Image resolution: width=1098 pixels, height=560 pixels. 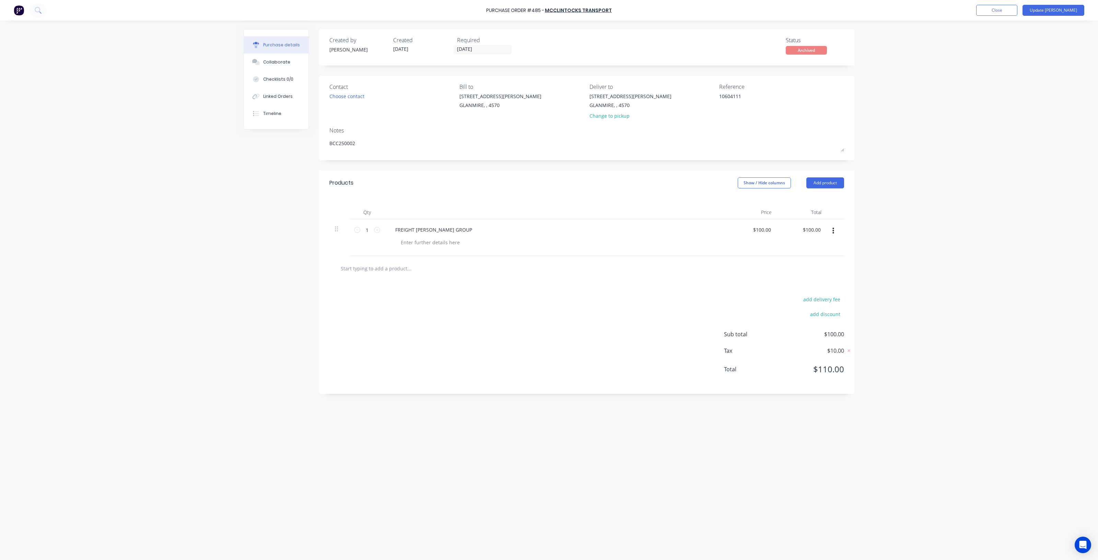 What do you see at coordinates (802, 212) in the screenshot?
I see `div: Total` at bounding box center [802, 212].